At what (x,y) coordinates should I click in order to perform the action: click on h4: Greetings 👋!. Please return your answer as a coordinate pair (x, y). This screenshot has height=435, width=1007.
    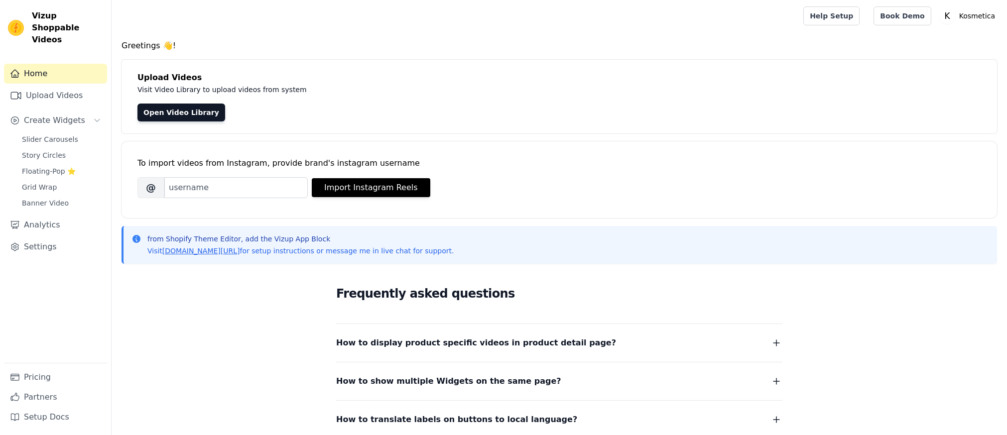
    Looking at the image, I should click on (559, 46).